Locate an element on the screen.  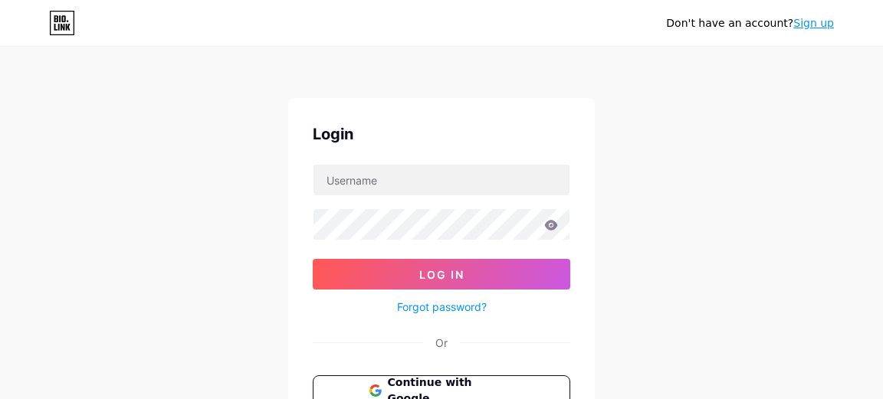
a: Sign up is located at coordinates (813, 23).